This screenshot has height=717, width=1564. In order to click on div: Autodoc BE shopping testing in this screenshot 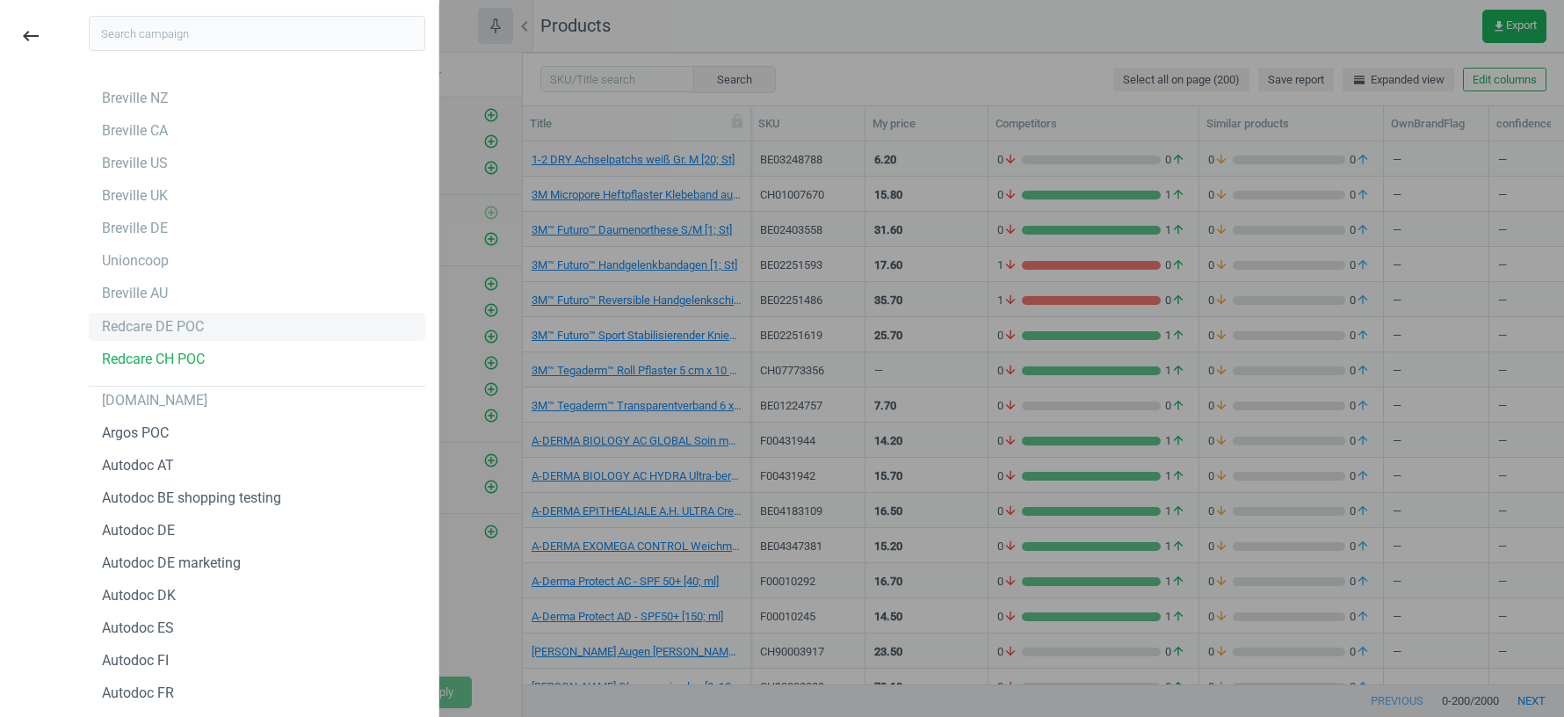, I will do `click(192, 498)`.